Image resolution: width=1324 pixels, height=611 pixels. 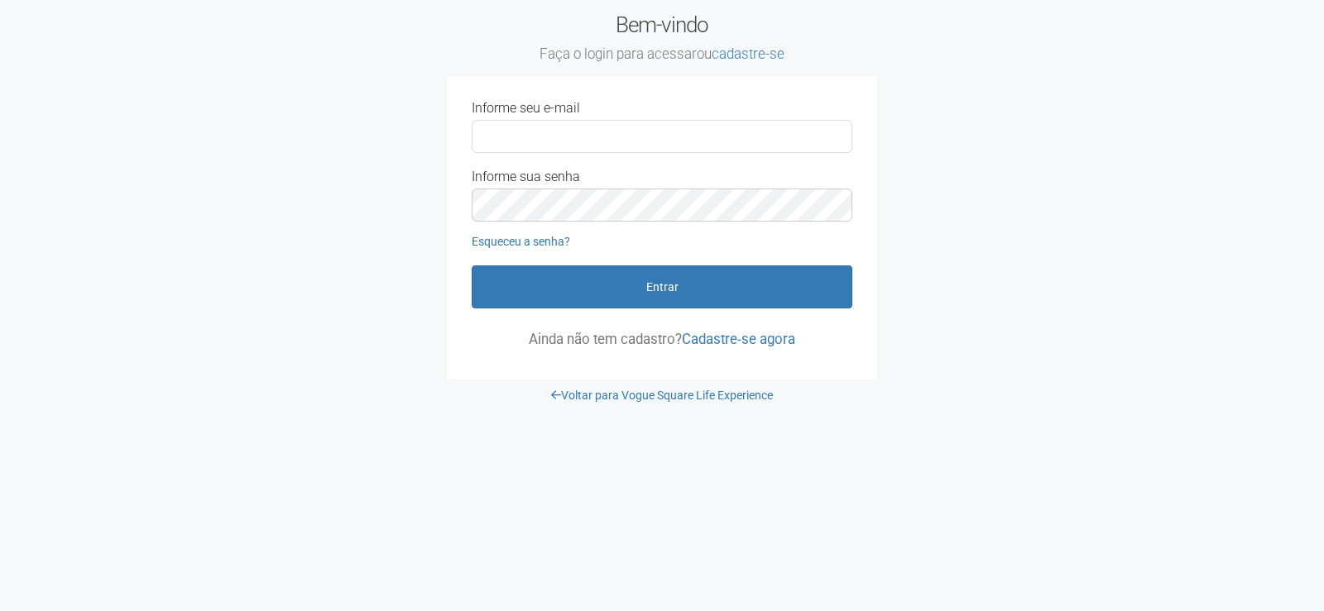 I want to click on p: Ainda não tem cadastro?, so click(x=662, y=339).